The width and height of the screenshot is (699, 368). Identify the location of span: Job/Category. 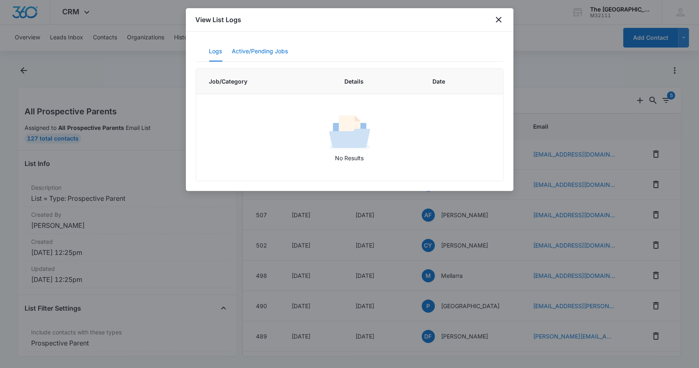
(267, 81).